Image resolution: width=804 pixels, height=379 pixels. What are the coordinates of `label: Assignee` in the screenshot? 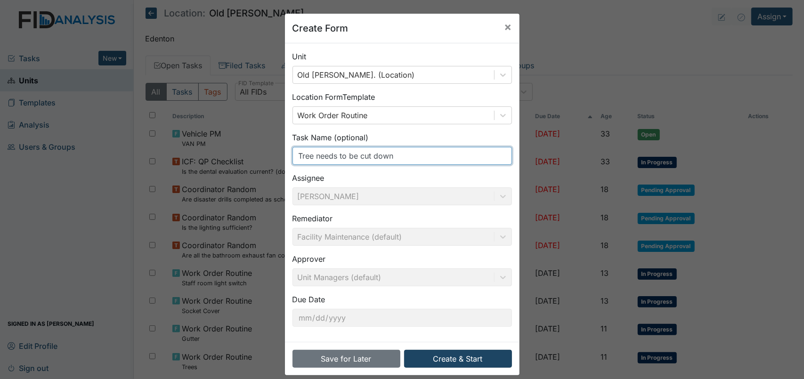 It's located at (309, 178).